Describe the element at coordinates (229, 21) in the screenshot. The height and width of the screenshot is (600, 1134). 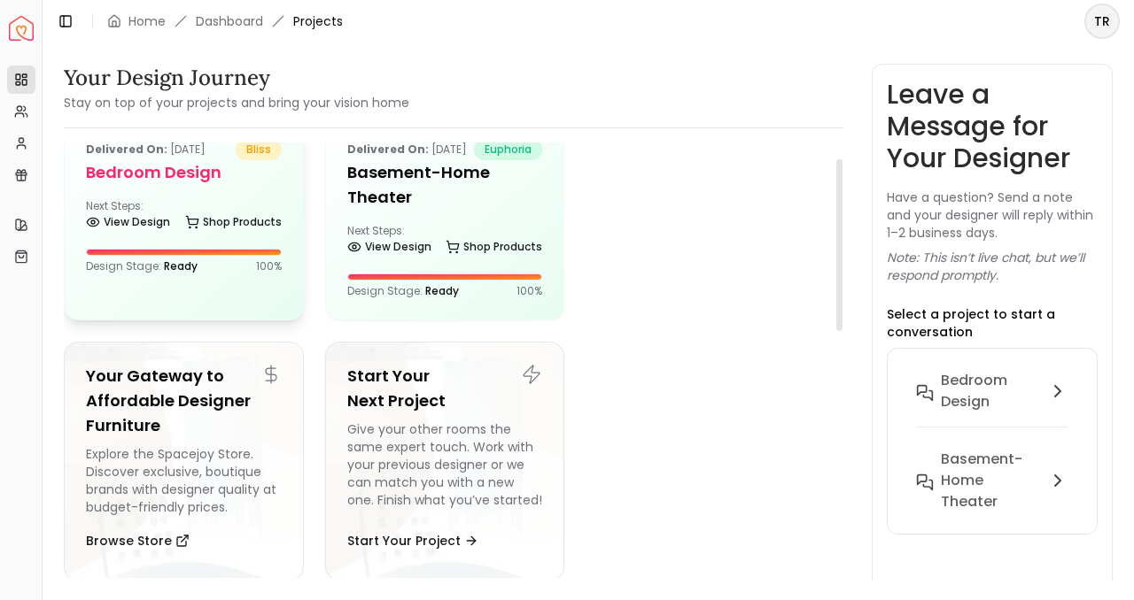
I see `a: Dashboard` at that location.